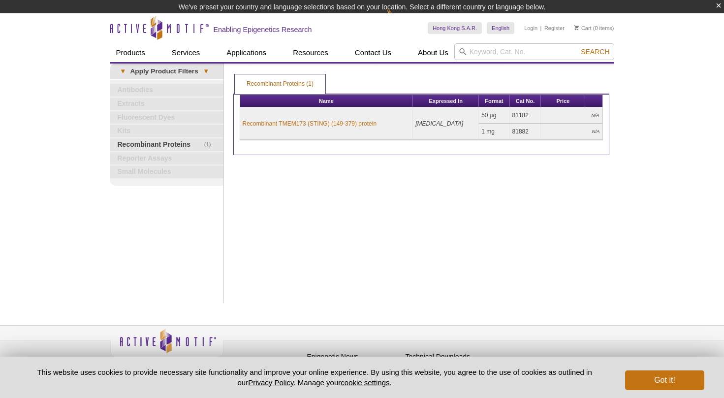  What do you see at coordinates (167, 159) in the screenshot?
I see `a: Reporter Assays` at bounding box center [167, 159].